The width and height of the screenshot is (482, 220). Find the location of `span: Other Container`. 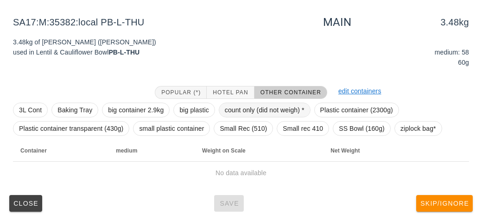

span: Other Container is located at coordinates (290, 93).